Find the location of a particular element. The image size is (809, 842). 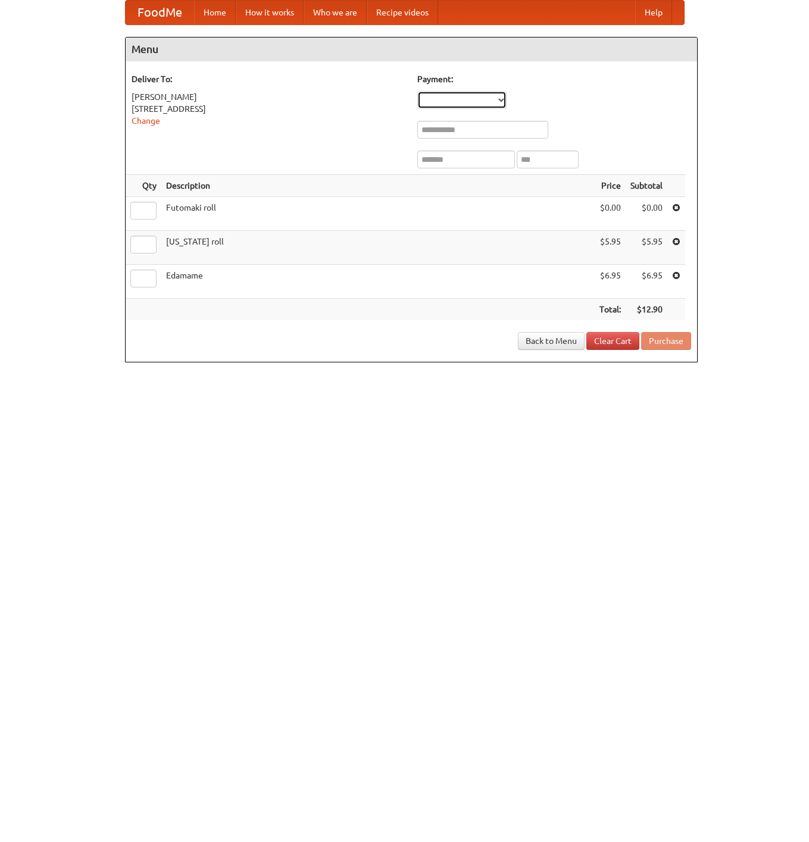

a: How it works is located at coordinates (270, 13).